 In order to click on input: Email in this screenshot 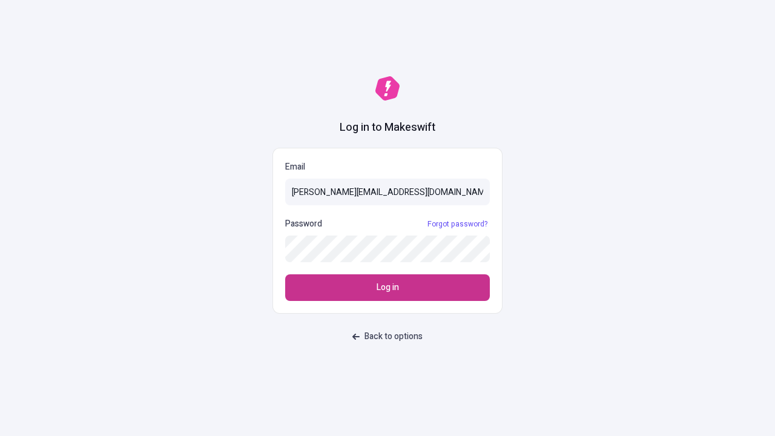, I will do `click(388, 192)`.